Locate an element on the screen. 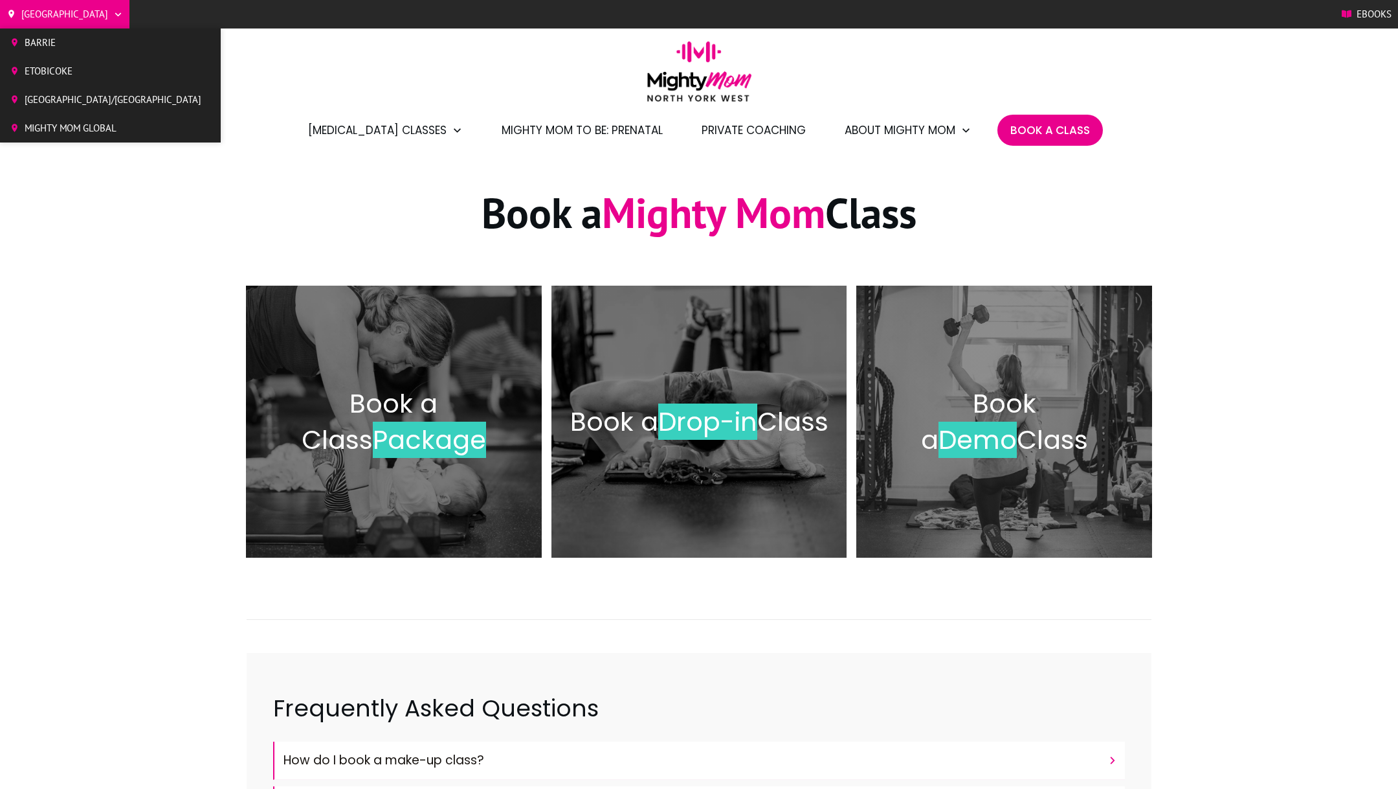 This screenshot has width=1398, height=789. span: About Mighty Mom is located at coordinates (900, 130).